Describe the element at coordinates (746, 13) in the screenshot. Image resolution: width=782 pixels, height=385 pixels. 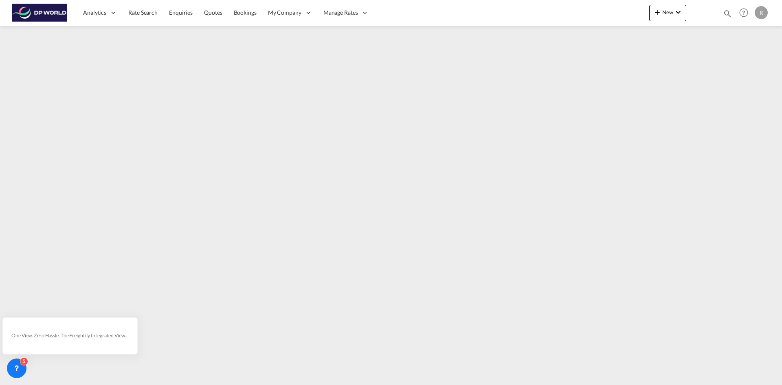
I see `div: Help` at that location.